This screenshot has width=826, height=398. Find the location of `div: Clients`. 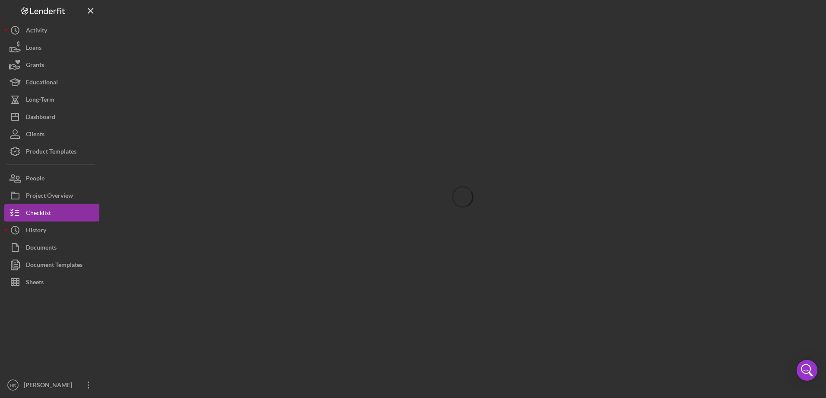

div: Clients is located at coordinates (35, 135).